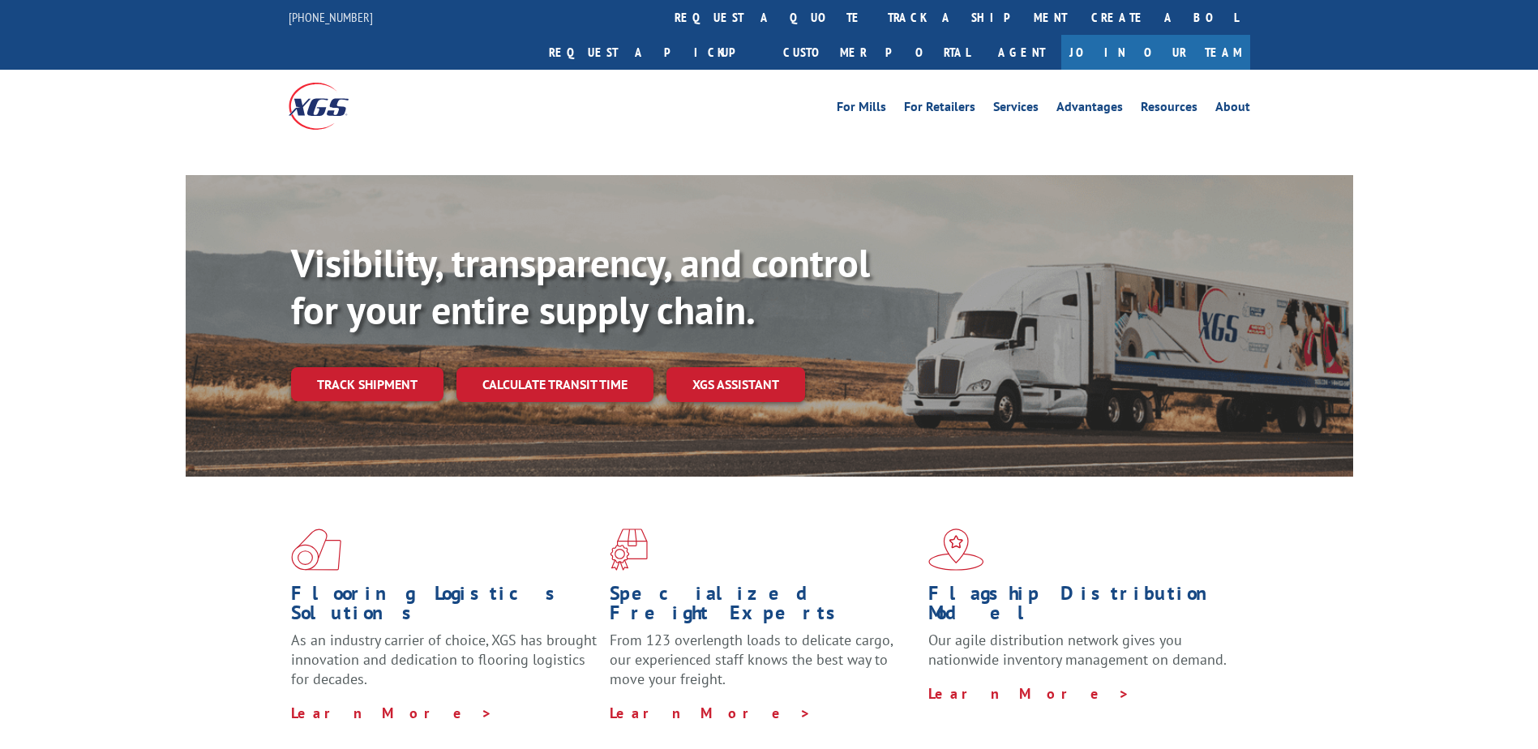 The width and height of the screenshot is (1538, 749). What do you see at coordinates (1090, 109) in the screenshot?
I see `a: Advantages` at bounding box center [1090, 109].